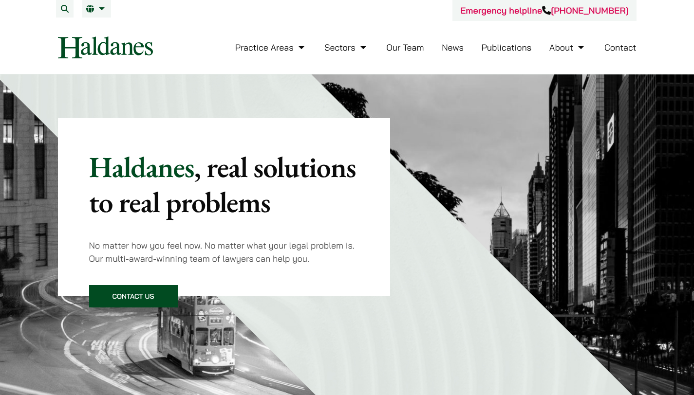 Image resolution: width=694 pixels, height=395 pixels. Describe the element at coordinates (620, 47) in the screenshot. I see `a: Contact` at that location.